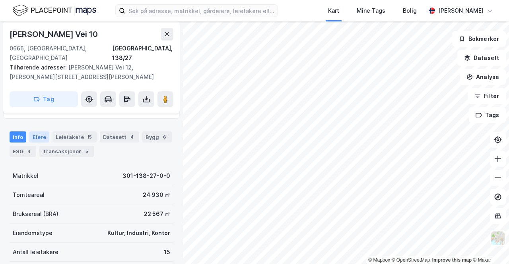 This screenshot has height=264, width=509. Describe the element at coordinates (39, 137) in the screenshot. I see `div: Eiere` at that location.